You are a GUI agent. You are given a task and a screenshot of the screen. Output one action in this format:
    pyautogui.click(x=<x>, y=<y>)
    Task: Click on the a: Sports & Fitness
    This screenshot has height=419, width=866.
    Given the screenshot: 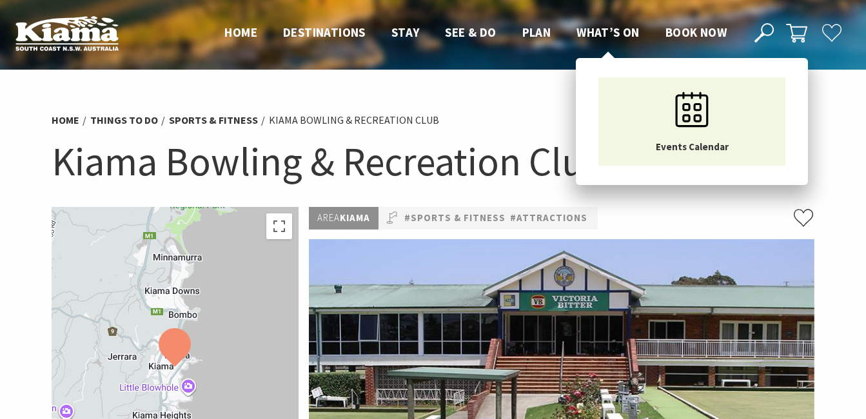 What is the action you would take?
    pyautogui.click(x=214, y=120)
    